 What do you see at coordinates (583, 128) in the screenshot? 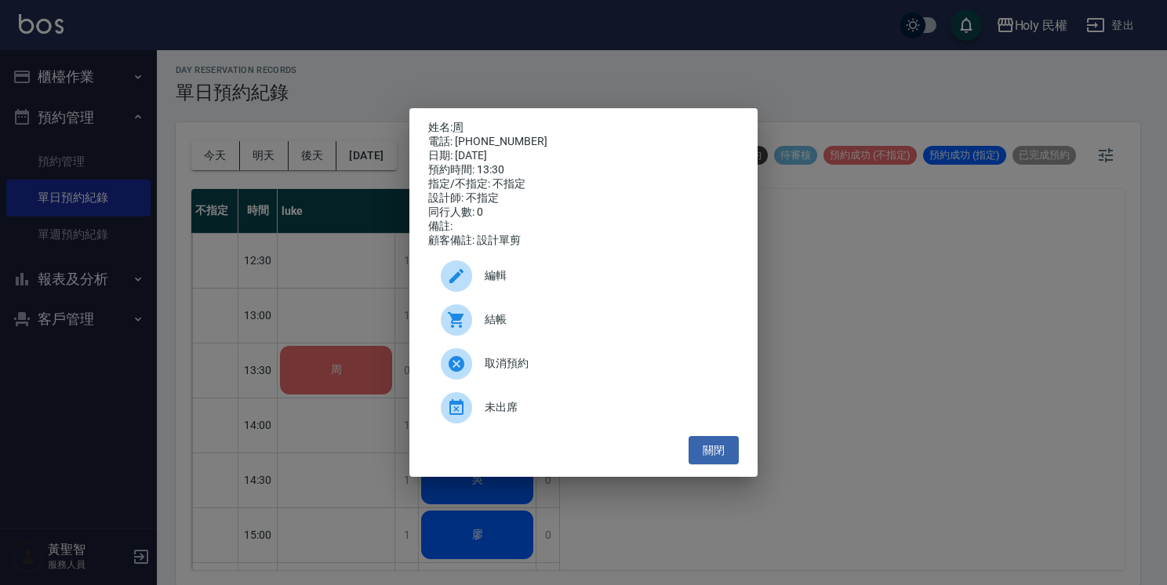
I see `p: 姓名:` at bounding box center [583, 128].